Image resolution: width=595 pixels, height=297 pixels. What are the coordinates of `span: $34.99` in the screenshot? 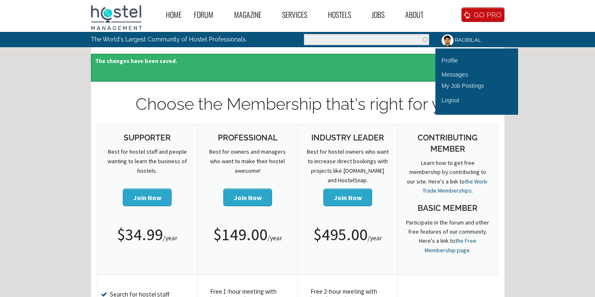 It's located at (140, 234).